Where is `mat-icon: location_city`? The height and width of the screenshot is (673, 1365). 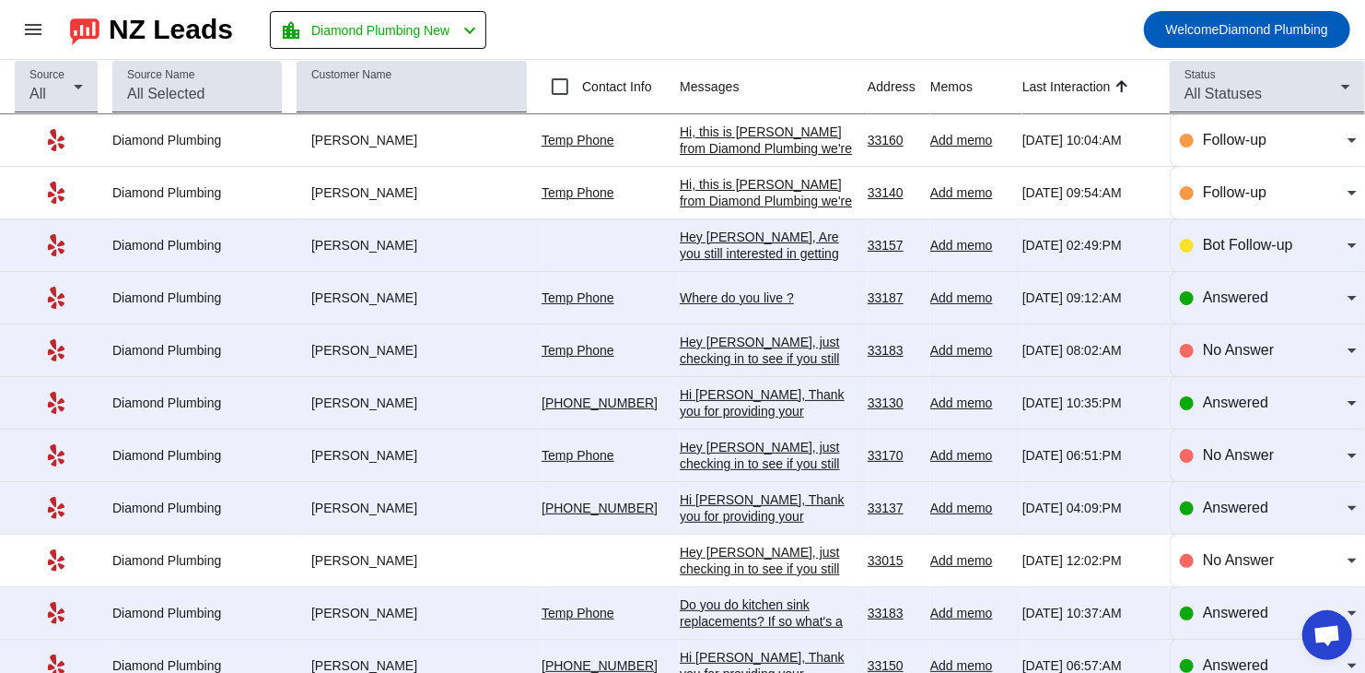 mat-icon: location_city is located at coordinates (291, 30).